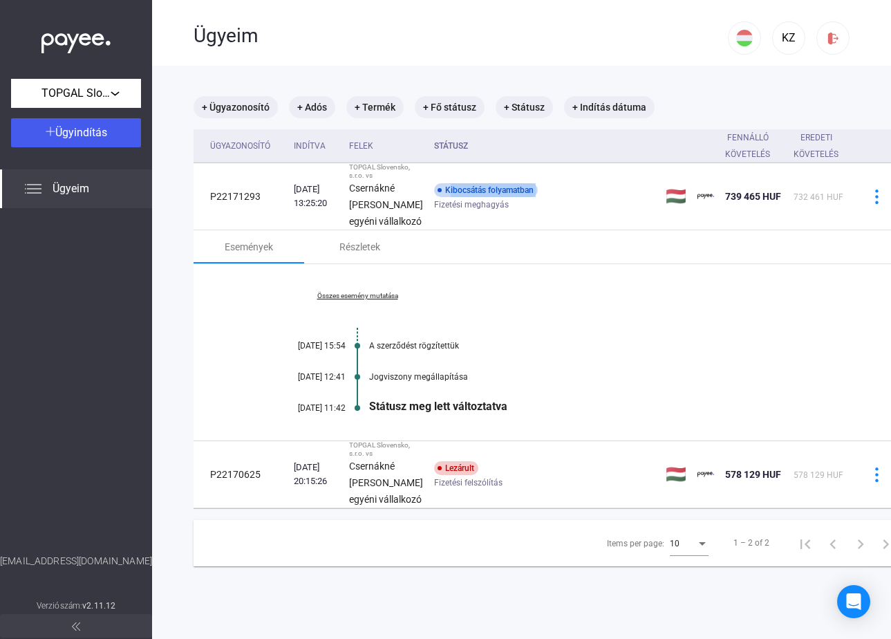 The image size is (891, 639). I want to click on button: Previous page, so click(833, 543).